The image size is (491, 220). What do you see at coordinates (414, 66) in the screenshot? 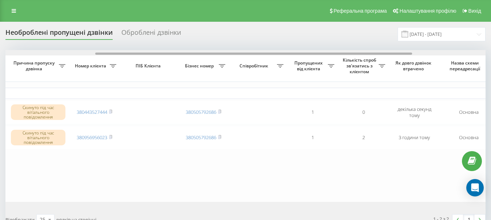
I see `span: Як довго дзвінок втрачено` at bounding box center [414, 66].